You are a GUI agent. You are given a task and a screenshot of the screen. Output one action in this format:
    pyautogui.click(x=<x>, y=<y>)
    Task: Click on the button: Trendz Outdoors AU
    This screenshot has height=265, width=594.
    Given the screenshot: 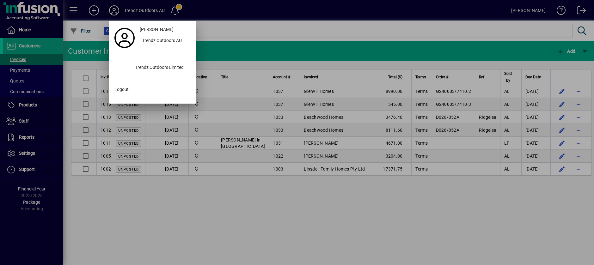 What is the action you would take?
    pyautogui.click(x=165, y=41)
    